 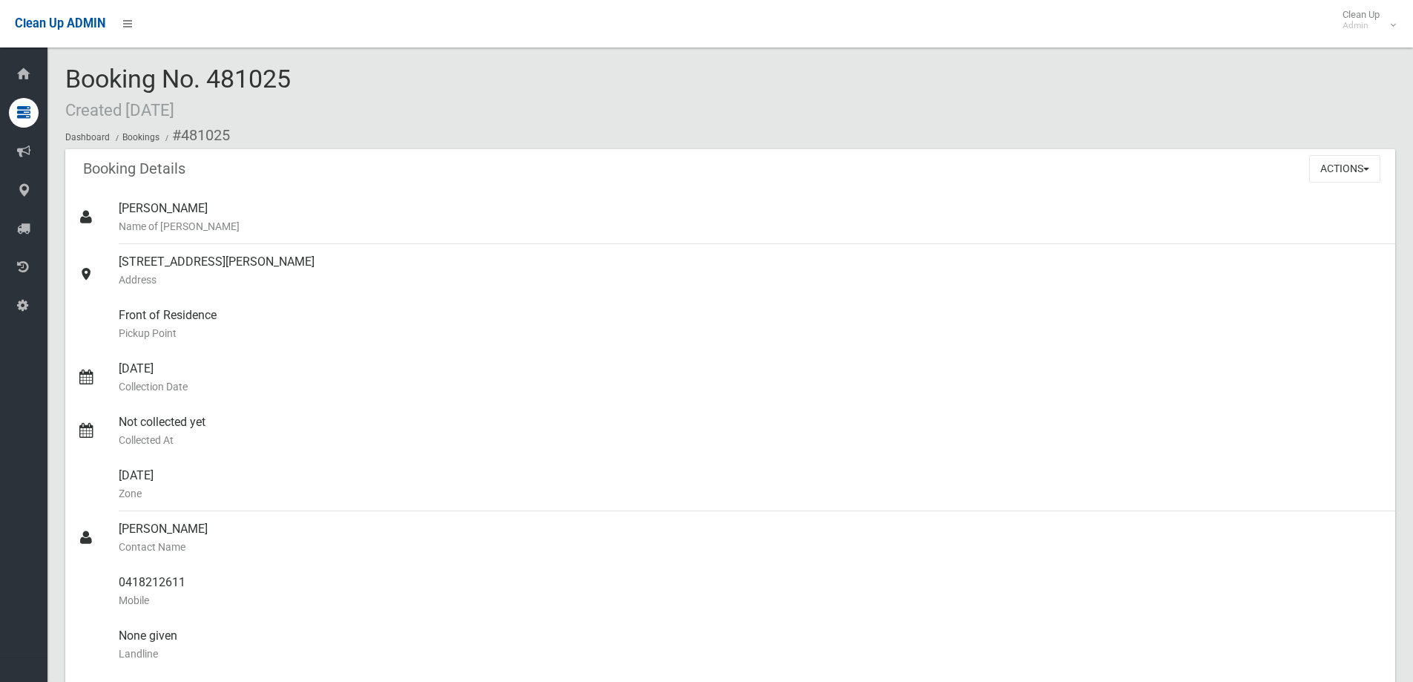 What do you see at coordinates (88, 137) in the screenshot?
I see `a: Dashboard` at bounding box center [88, 137].